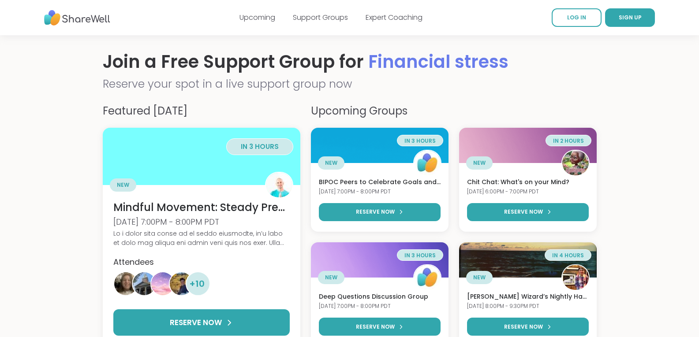 The width and height of the screenshot is (699, 337). Describe the element at coordinates (202, 157) in the screenshot. I see `img: Mindful Movement: Steady Presence Through Yoga` at that location.